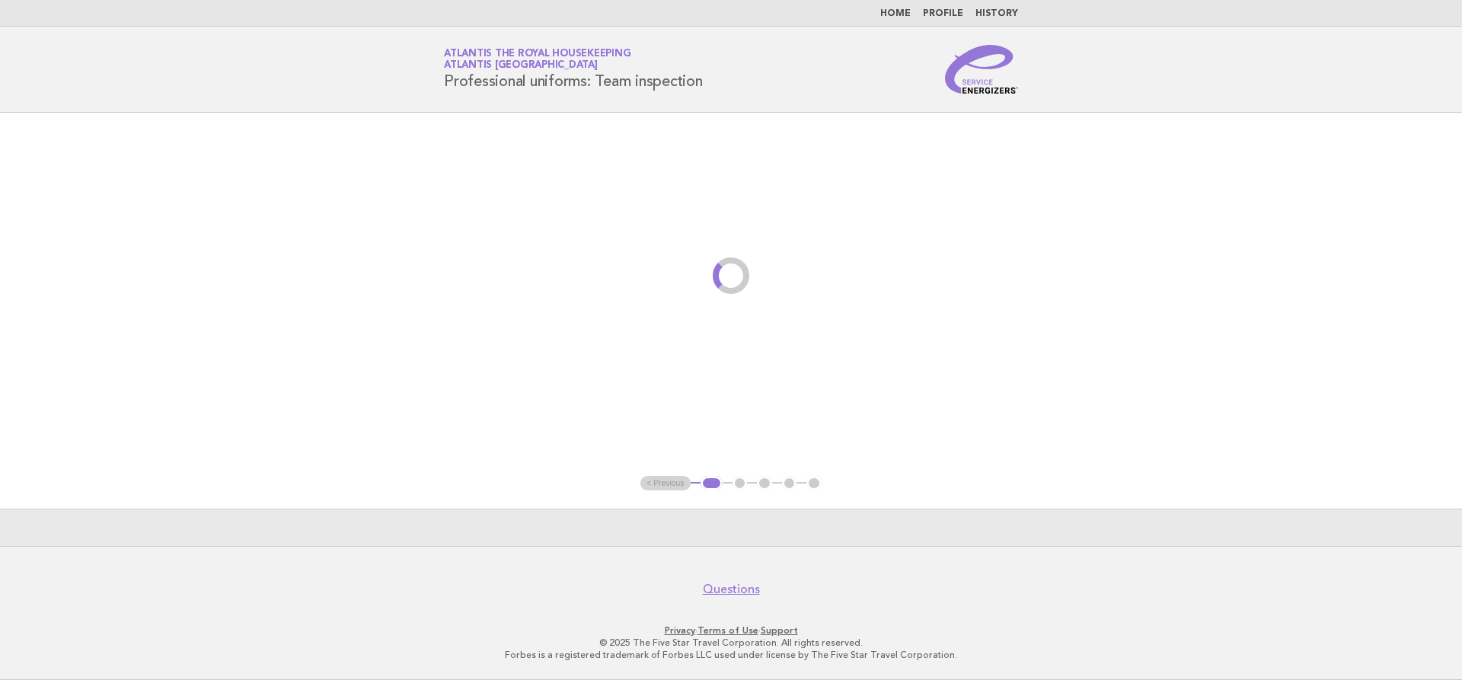  Describe the element at coordinates (680, 630) in the screenshot. I see `a: Privacy` at that location.